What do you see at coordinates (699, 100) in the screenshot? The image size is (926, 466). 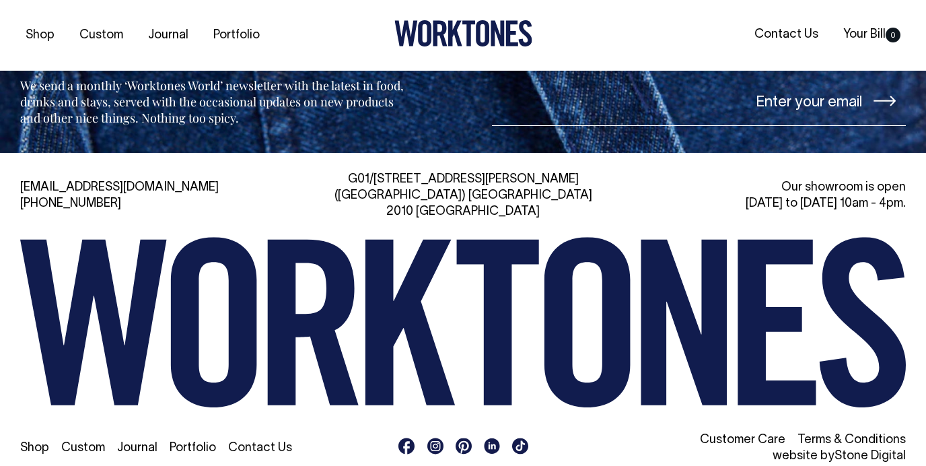 I see `input: Enter your email` at bounding box center [699, 100].